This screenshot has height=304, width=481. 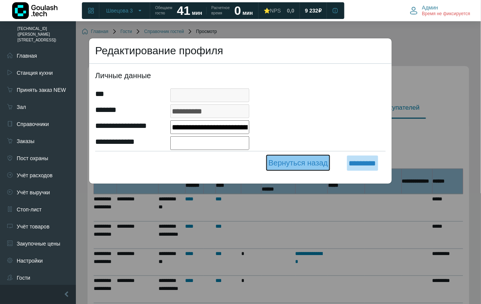 What do you see at coordinates (35, 11) in the screenshot?
I see `img: Логотип компании Goulash.tech` at bounding box center [35, 11].